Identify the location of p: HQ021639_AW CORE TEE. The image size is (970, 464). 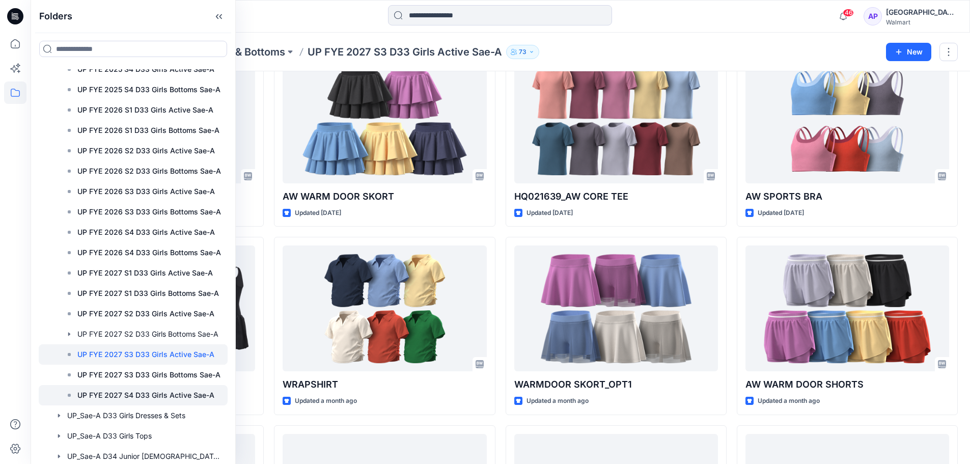
(616, 196).